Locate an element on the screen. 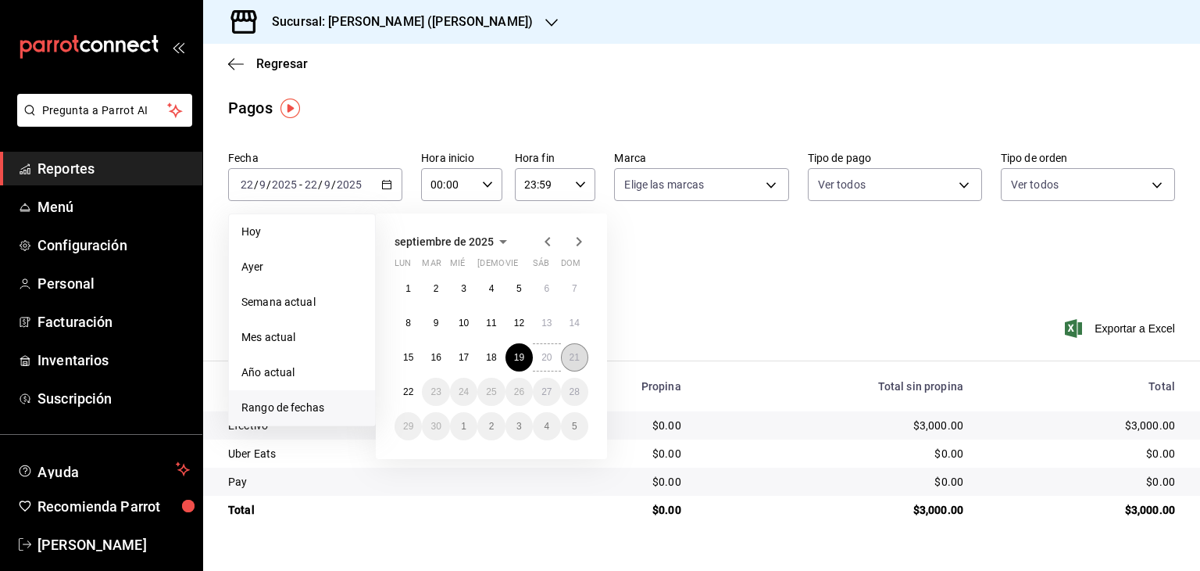 Image resolution: width=1200 pixels, height=571 pixels. button: 1 de septiembre de 2025 is located at coordinates (408, 288).